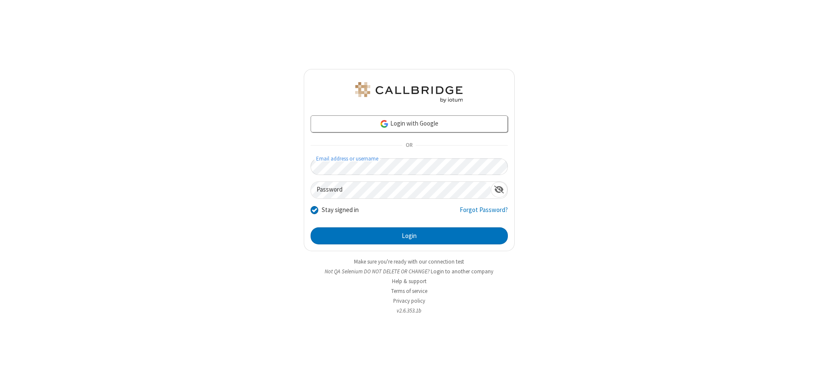  What do you see at coordinates (401, 190) in the screenshot?
I see `input: Password` at bounding box center [401, 190].